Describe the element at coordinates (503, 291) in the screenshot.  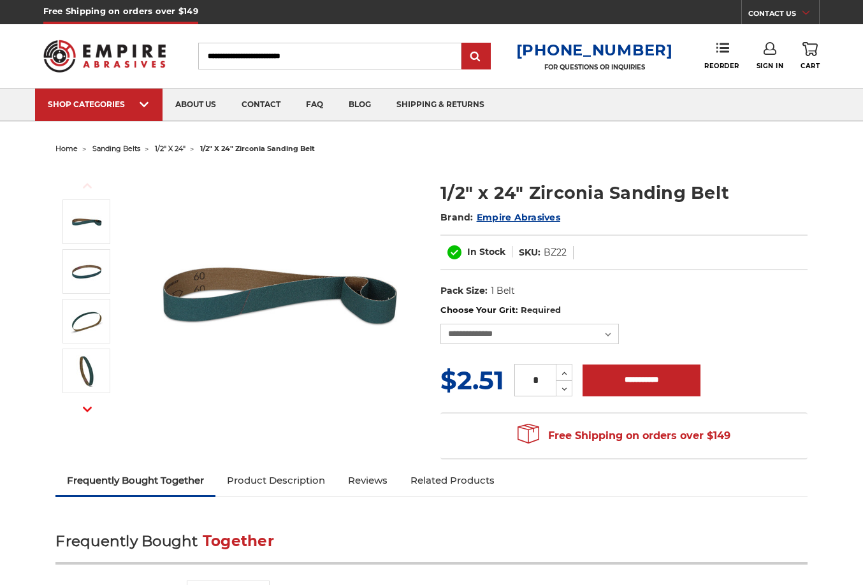
I see `dd: 1 Belt` at that location.